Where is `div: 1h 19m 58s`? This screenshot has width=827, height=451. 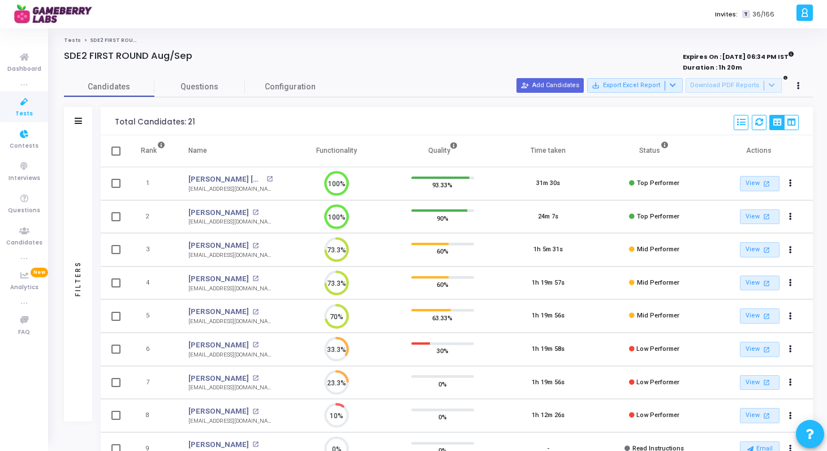
div: 1h 19m 58s is located at coordinates (548, 349).